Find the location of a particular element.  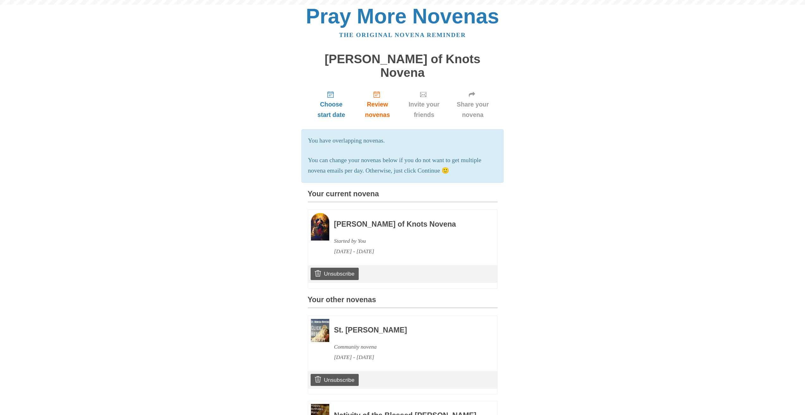

div: Started by You is located at coordinates (407, 241).